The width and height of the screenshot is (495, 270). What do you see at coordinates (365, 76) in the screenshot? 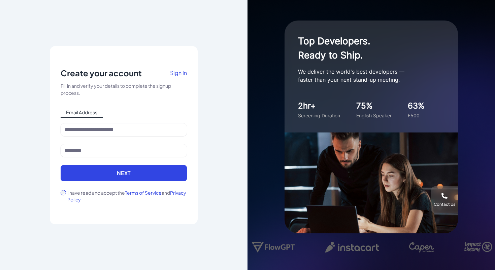
I see `p: We deliver the world's best developers — faster than your next stand-up meeting.` at bounding box center [365, 76].